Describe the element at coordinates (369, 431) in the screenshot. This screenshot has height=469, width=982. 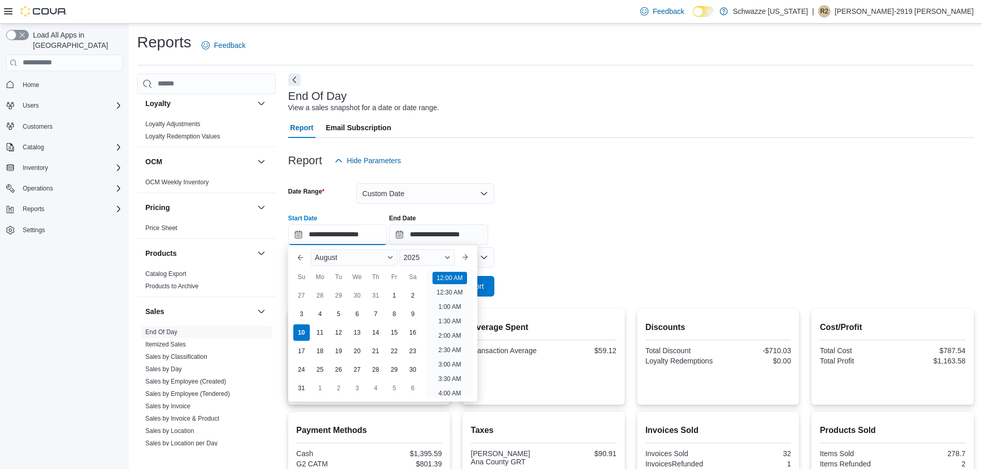
I see `h2: Payment Methods` at that location.